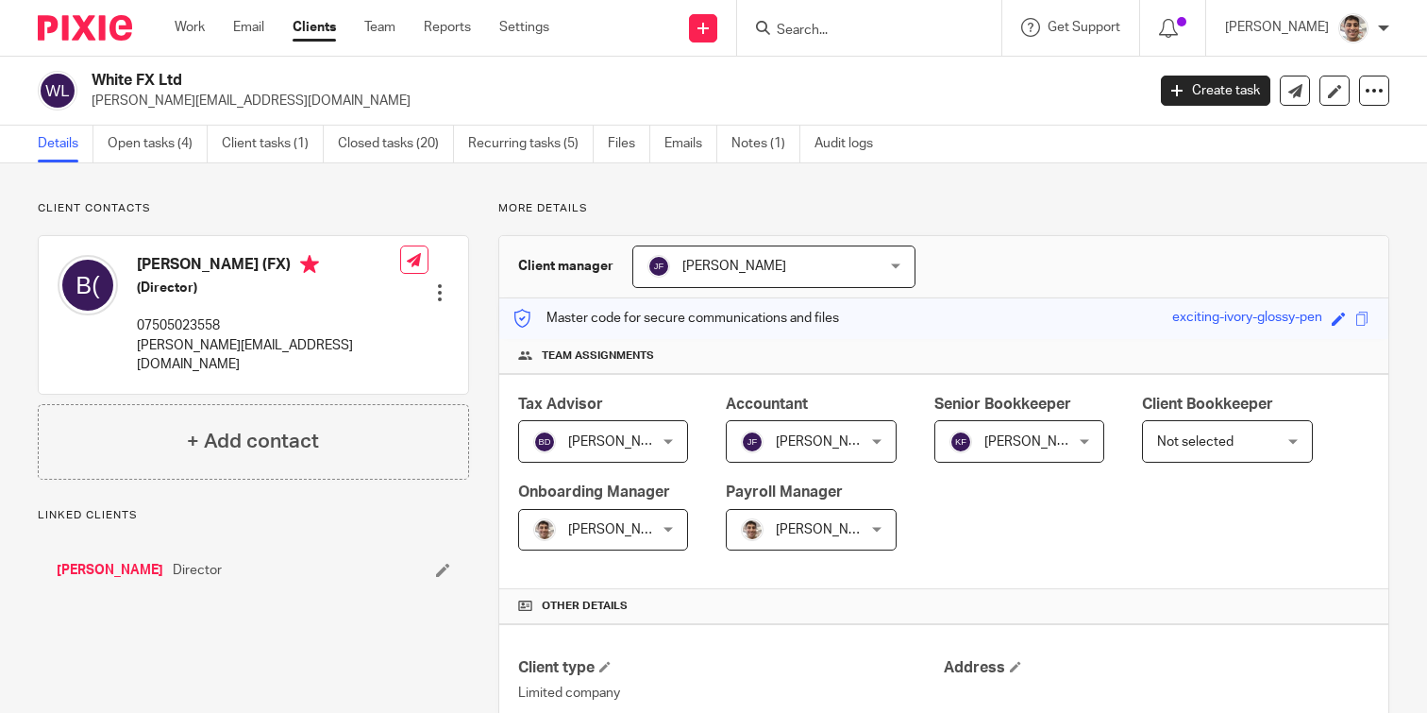 The width and height of the screenshot is (1427, 713). What do you see at coordinates (268, 288) in the screenshot?
I see `h5: (Director)` at bounding box center [268, 288].